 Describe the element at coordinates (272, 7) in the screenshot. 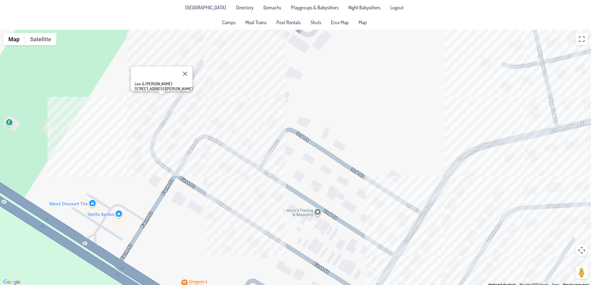

I see `span: Gemachs` at that location.